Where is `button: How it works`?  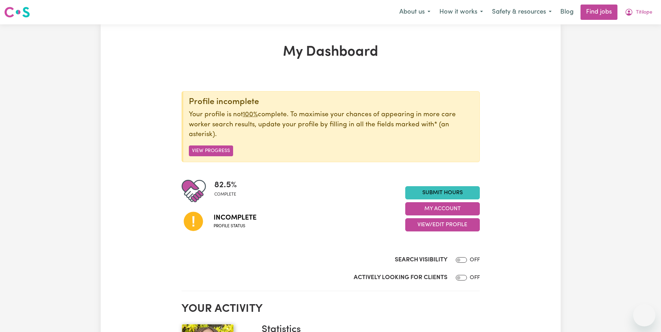
button: How it works is located at coordinates (461, 12).